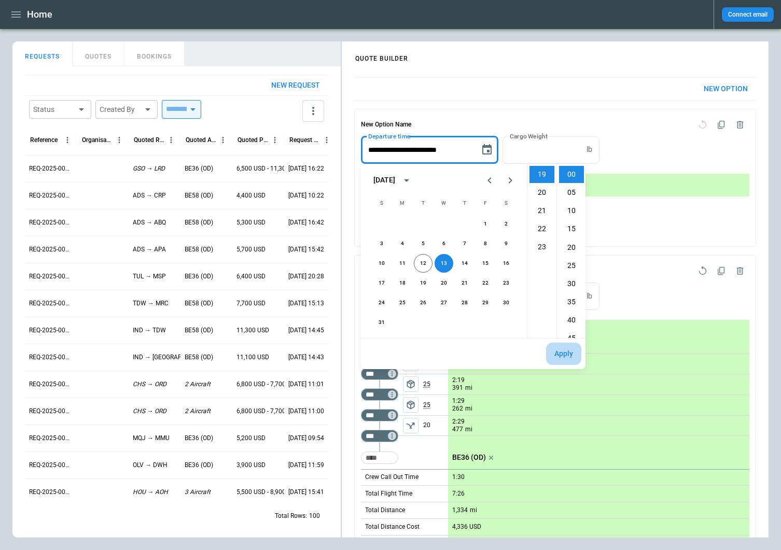 This screenshot has height=550, width=781. I want to click on p: 1:29, so click(458, 401).